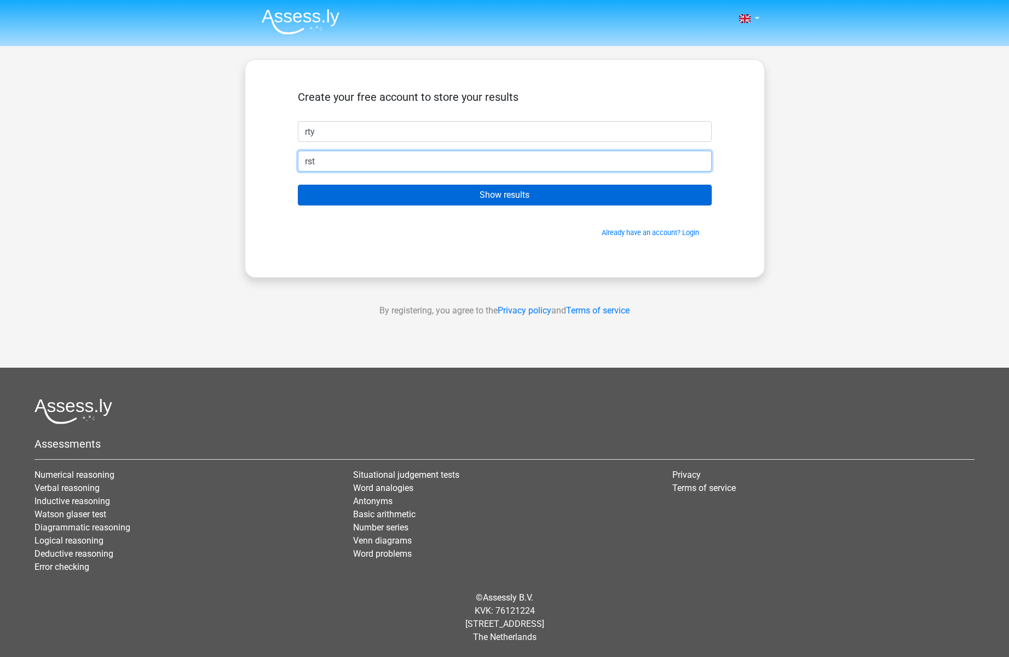 The width and height of the screenshot is (1009, 657). What do you see at coordinates (373, 501) in the screenshot?
I see `a: Antonyms` at bounding box center [373, 501].